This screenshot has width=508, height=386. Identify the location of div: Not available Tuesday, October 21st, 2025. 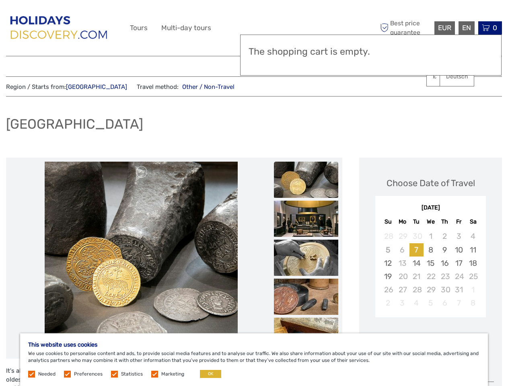
(417, 277).